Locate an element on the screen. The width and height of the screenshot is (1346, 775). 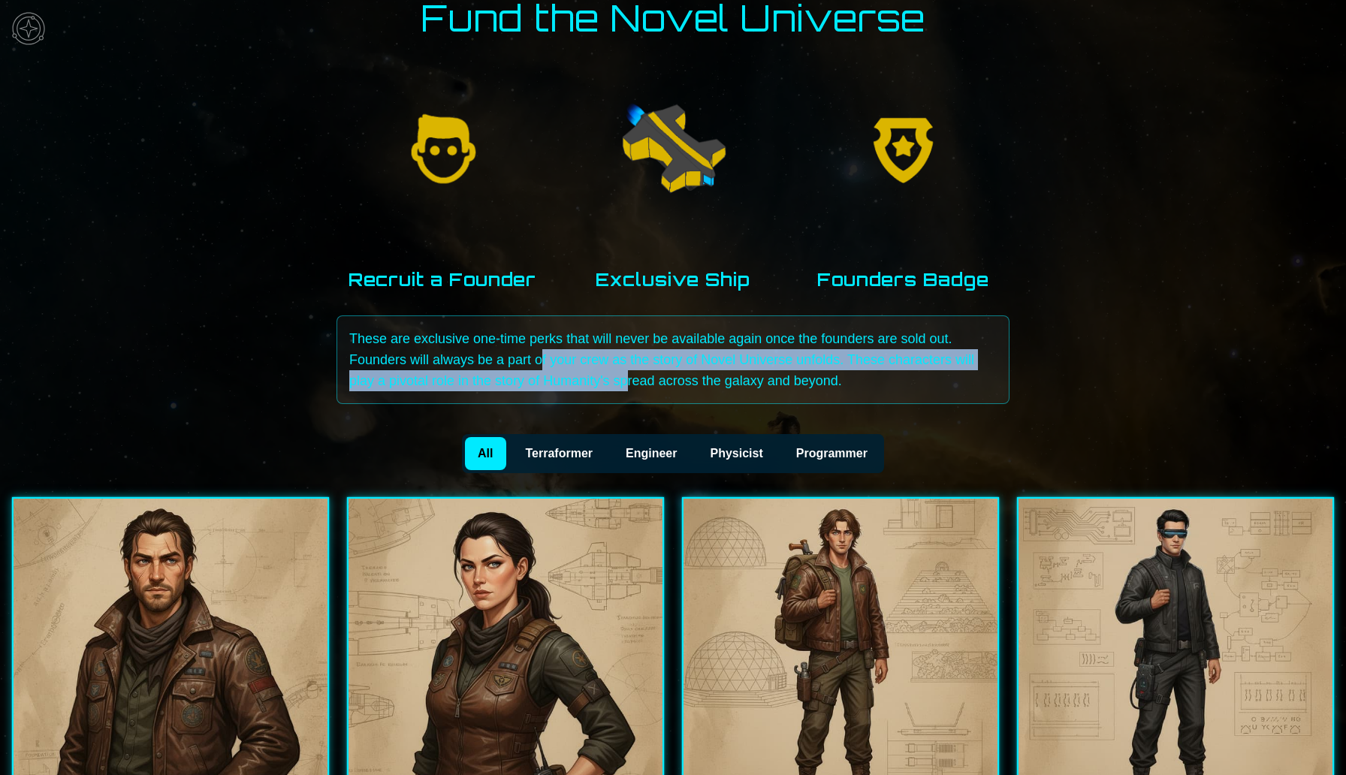
h3: Founders Badge is located at coordinates (903, 279).